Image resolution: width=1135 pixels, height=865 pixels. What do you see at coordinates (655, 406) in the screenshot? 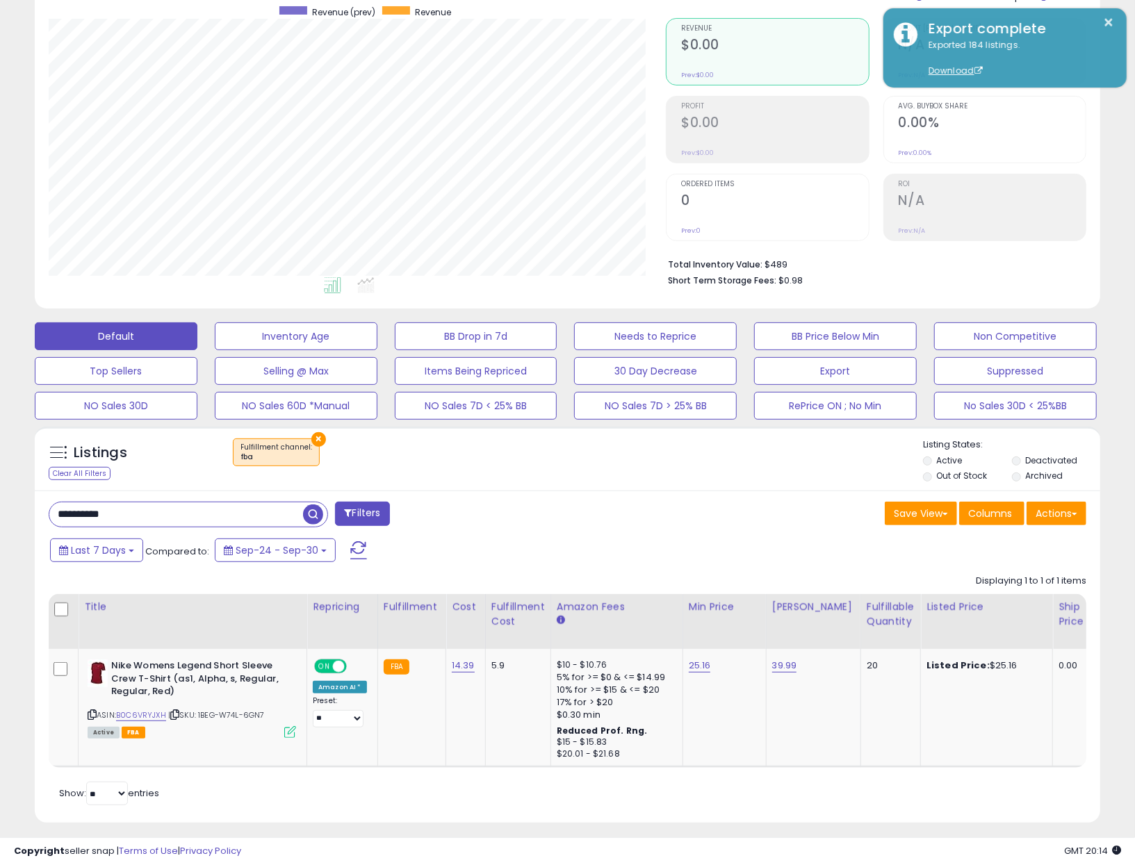
I see `button: NO Sales 7D > 25% BB` at bounding box center [655, 406].